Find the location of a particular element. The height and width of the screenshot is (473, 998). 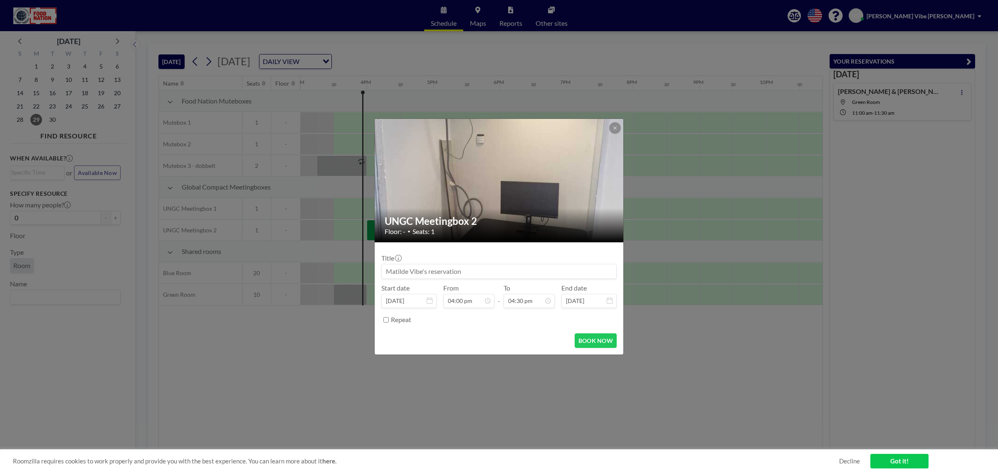

img: 537.jpeg is located at coordinates (500, 181).